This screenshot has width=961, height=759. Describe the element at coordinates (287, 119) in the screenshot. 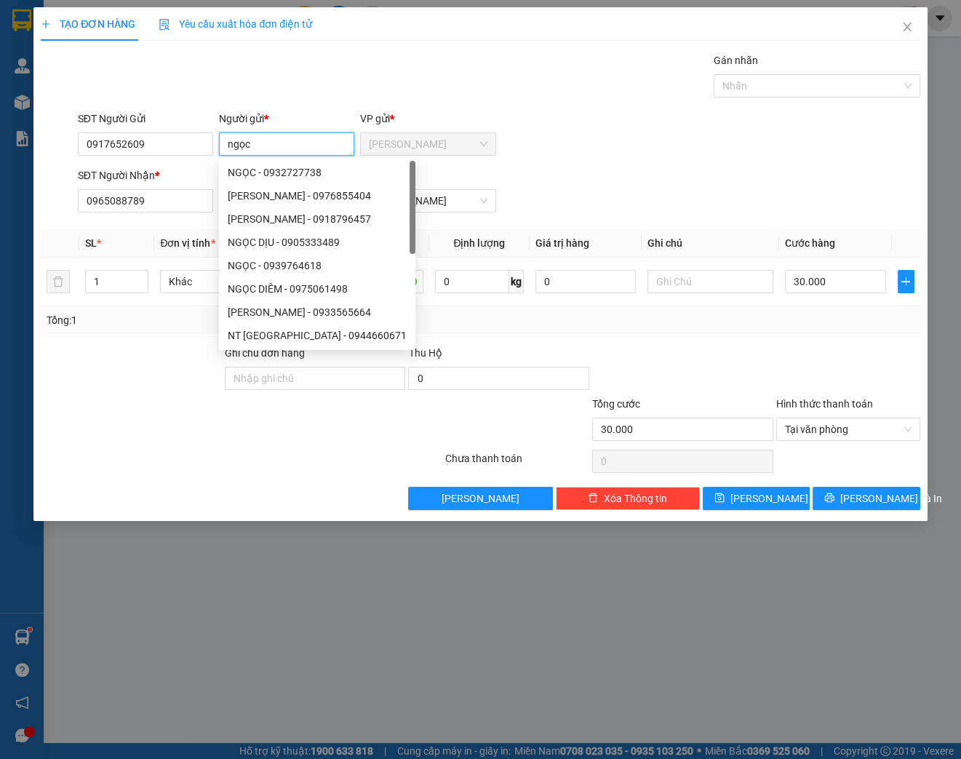

I see `div: Người gửi` at that location.